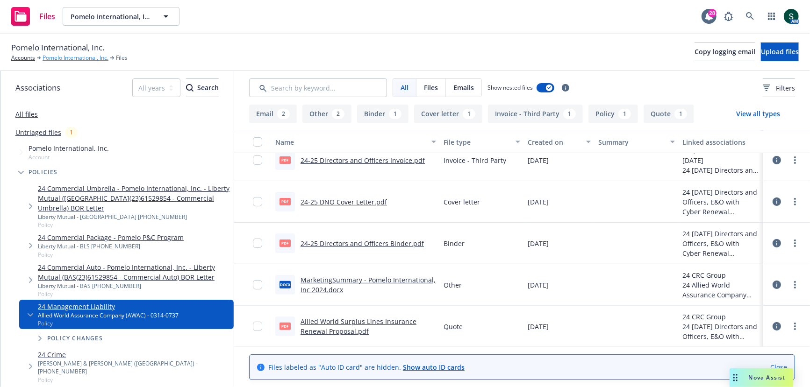 This screenshot has height=387, width=810. Describe the element at coordinates (668, 114) in the screenshot. I see `button: Quote` at that location.